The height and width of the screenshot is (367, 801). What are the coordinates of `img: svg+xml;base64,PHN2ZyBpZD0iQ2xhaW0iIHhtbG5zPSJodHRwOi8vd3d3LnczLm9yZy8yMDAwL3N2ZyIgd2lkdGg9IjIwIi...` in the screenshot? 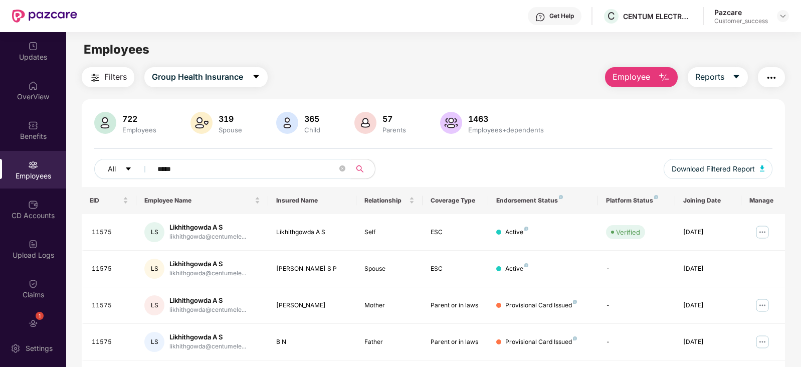 It's located at (33, 284).